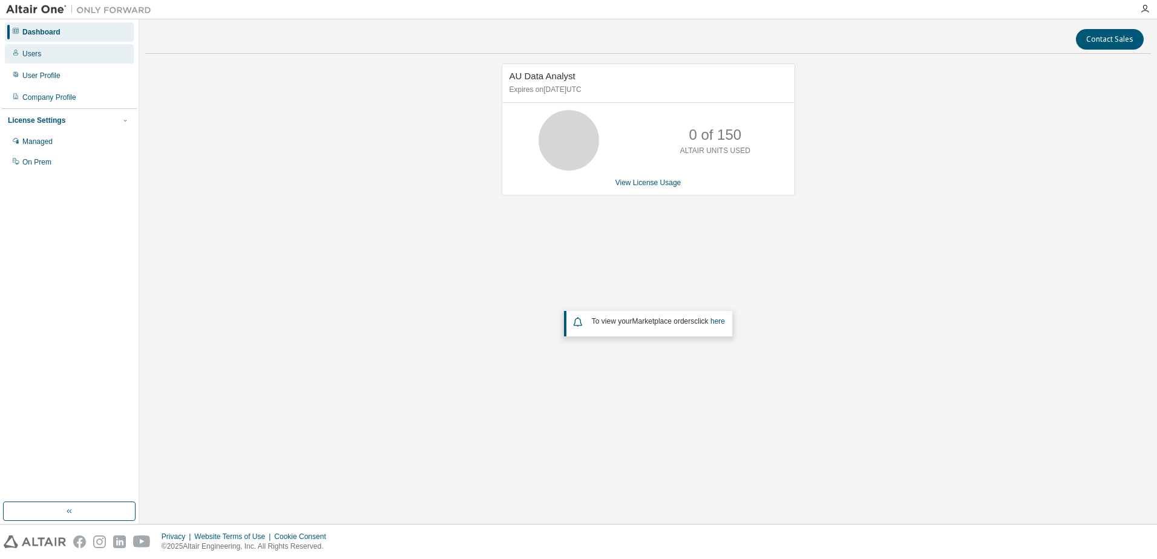  Describe the element at coordinates (234, 537) in the screenshot. I see `div: Website Terms of Use` at that location.